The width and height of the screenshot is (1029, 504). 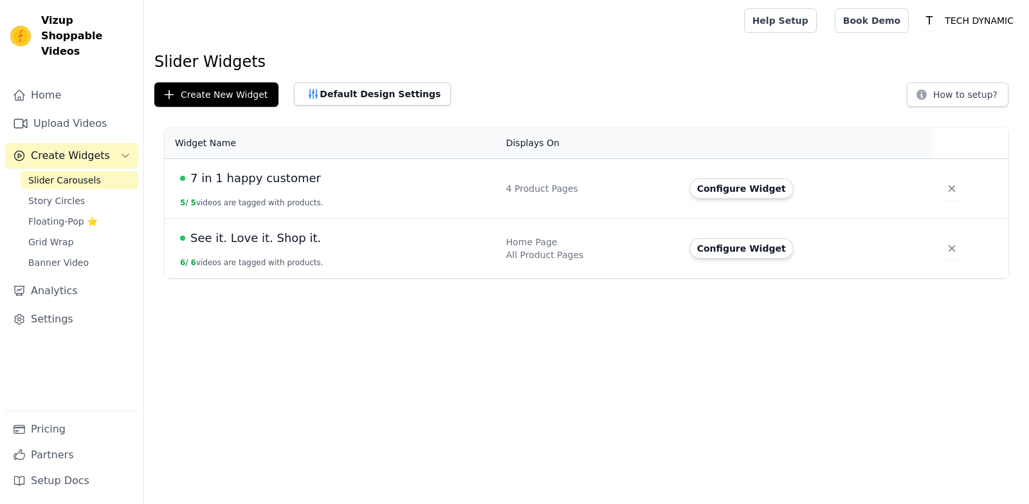 I want to click on a: Setup Docs, so click(x=71, y=481).